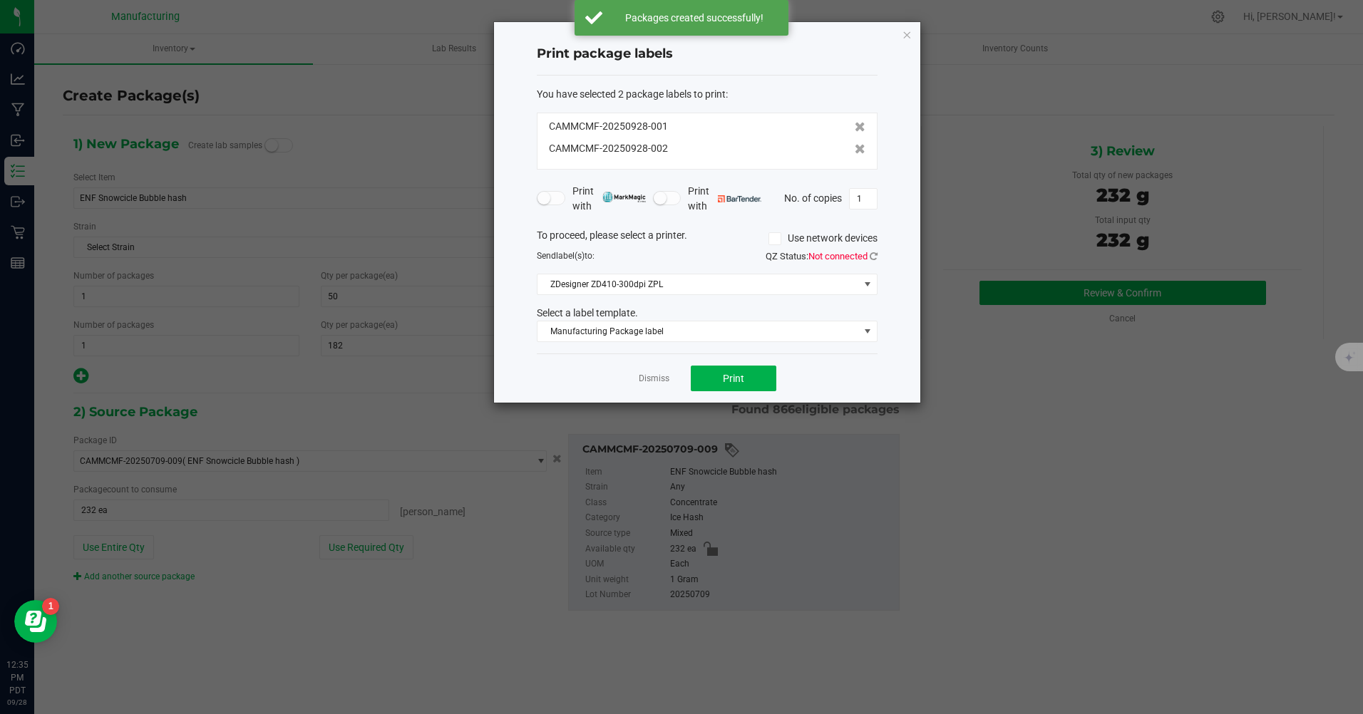 The image size is (1363, 714). Describe the element at coordinates (624, 197) in the screenshot. I see `img: mark_magic_cybra.png` at that location.